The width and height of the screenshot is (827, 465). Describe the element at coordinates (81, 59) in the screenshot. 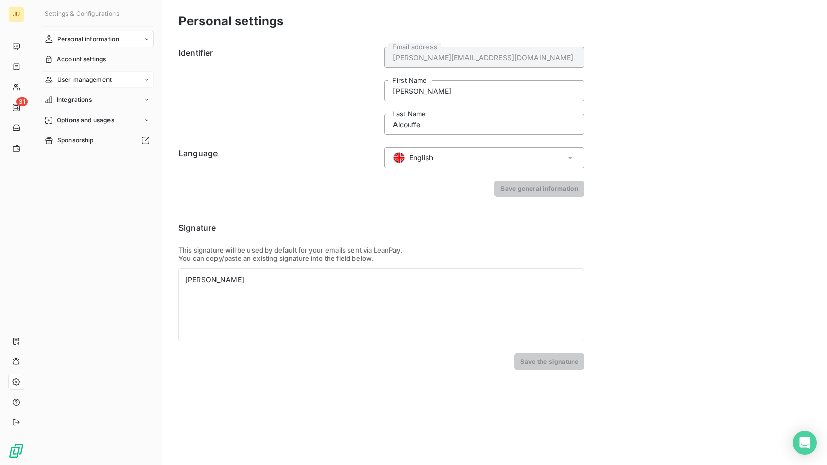

I see `span: Account settings` at that location.